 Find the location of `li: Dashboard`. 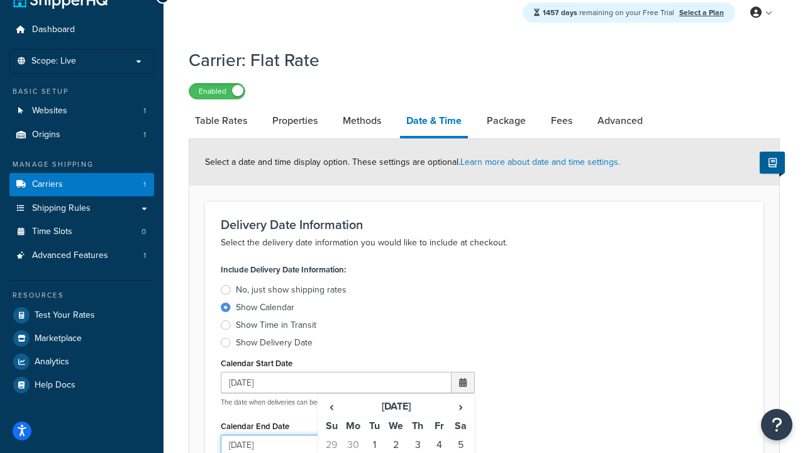

li: Dashboard is located at coordinates (82, 30).